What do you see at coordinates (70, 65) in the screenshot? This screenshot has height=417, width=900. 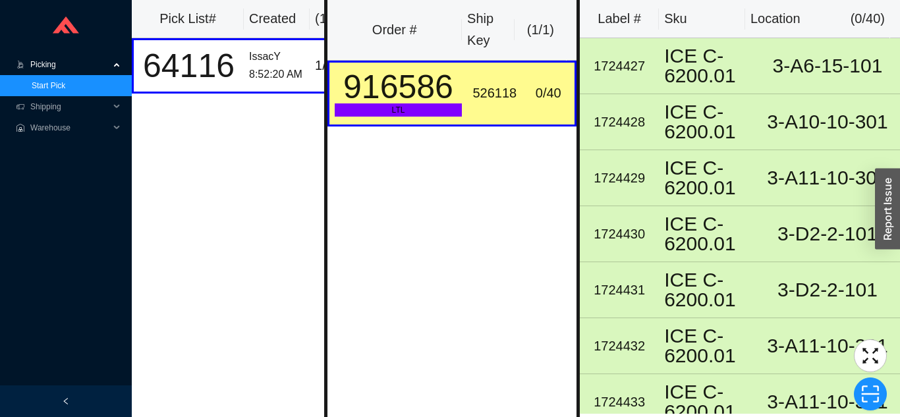 I see `span: Picking` at bounding box center [70, 65].